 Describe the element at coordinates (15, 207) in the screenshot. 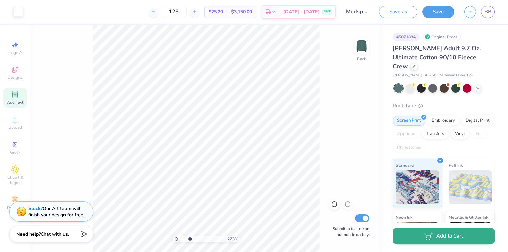

I see `span: Decorate` at that location.